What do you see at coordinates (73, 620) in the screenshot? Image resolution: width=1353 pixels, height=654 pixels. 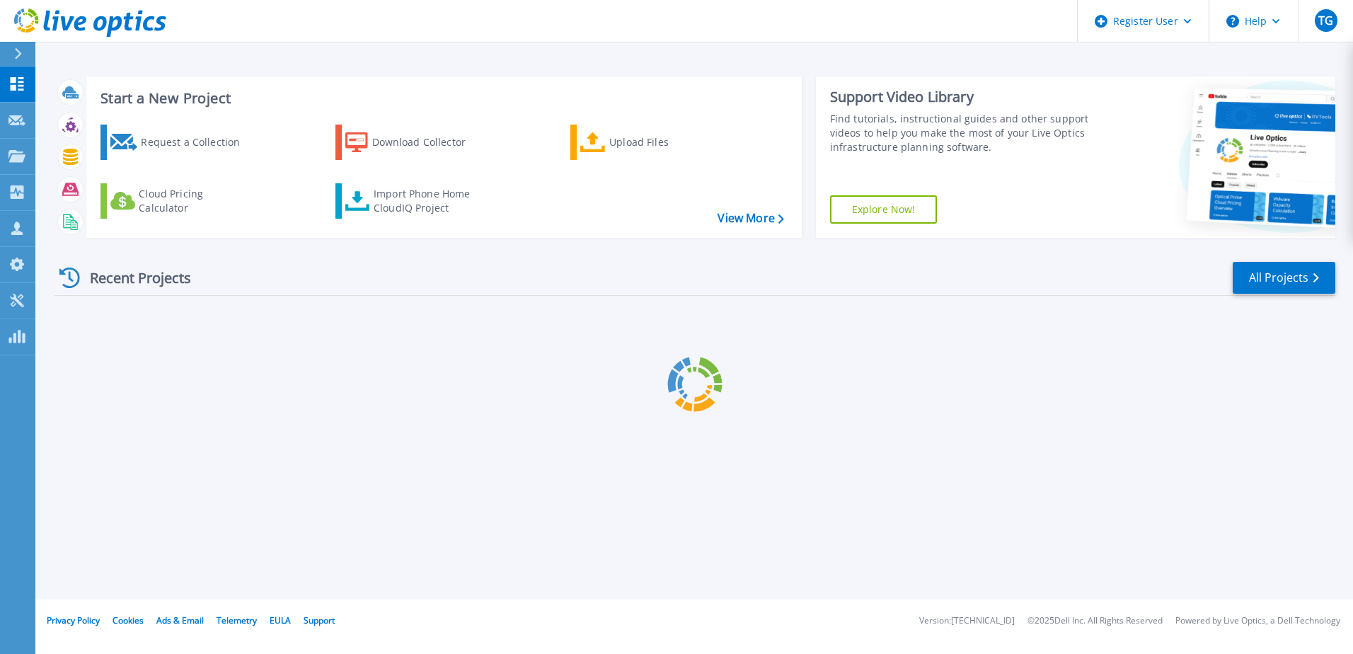 I see `a: Privacy Policy` at bounding box center [73, 620].